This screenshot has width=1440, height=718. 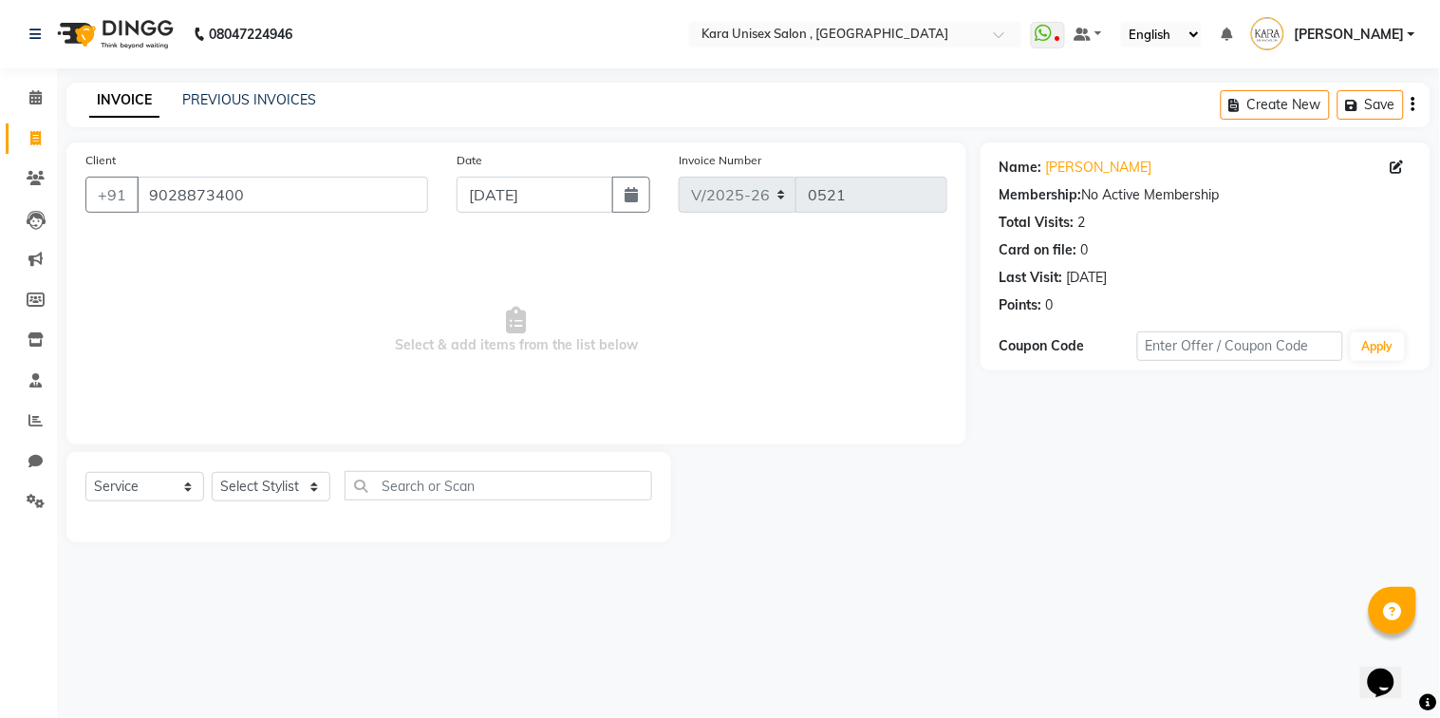 I want to click on div: Last Visit:, so click(x=1031, y=277).